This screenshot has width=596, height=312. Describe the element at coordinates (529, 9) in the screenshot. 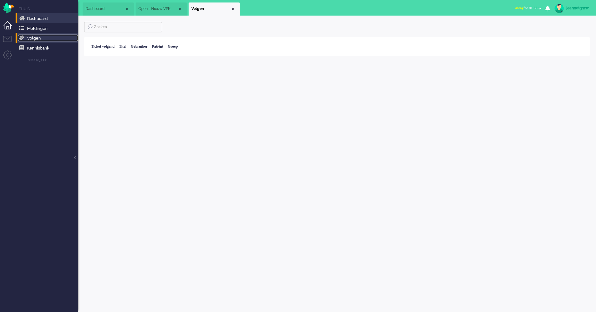

I see `li: awayfor 01:36` at that location.